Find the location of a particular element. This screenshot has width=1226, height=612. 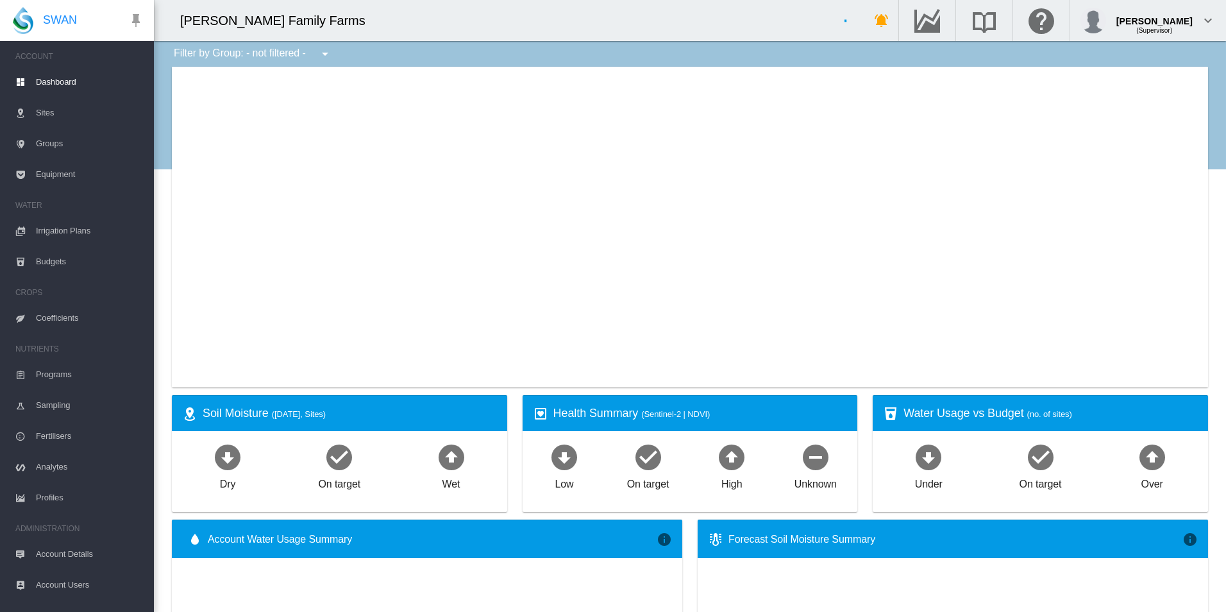

span: Dashboard is located at coordinates (90, 82).